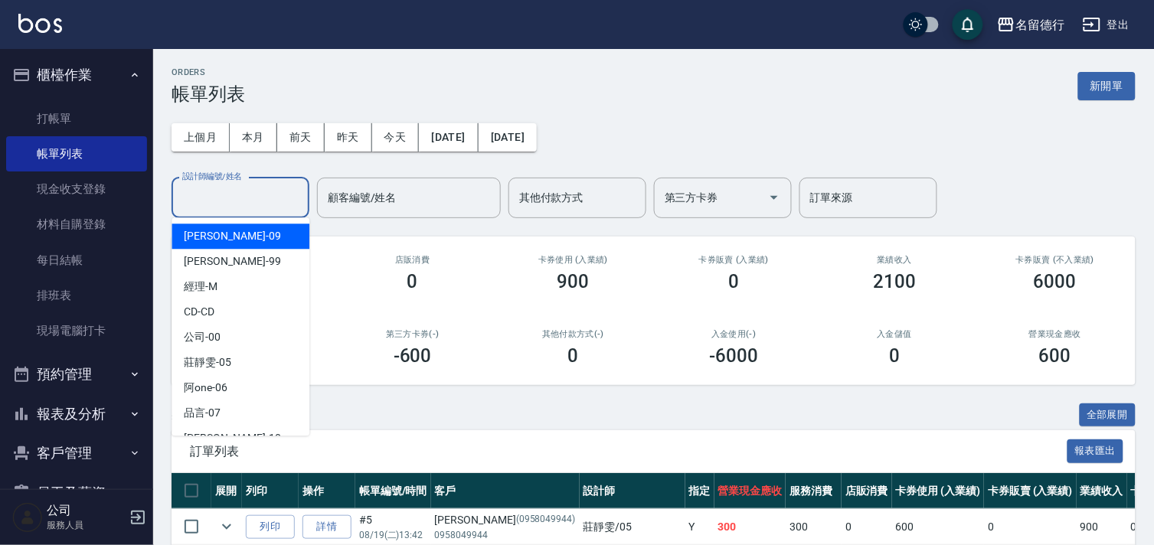 The image size is (1154, 545). What do you see at coordinates (751, 491) in the screenshot?
I see `th: 營業現金應收` at bounding box center [751, 491].